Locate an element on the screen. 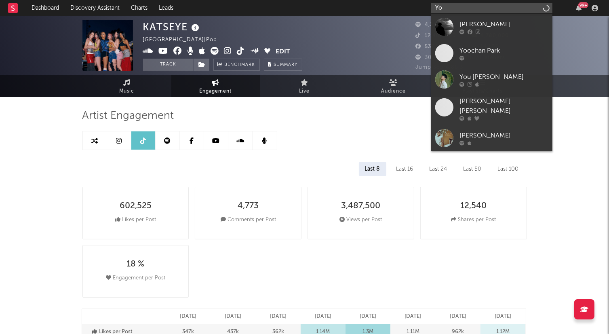 The height and width of the screenshot is (334, 609). button: Track is located at coordinates (168, 65).